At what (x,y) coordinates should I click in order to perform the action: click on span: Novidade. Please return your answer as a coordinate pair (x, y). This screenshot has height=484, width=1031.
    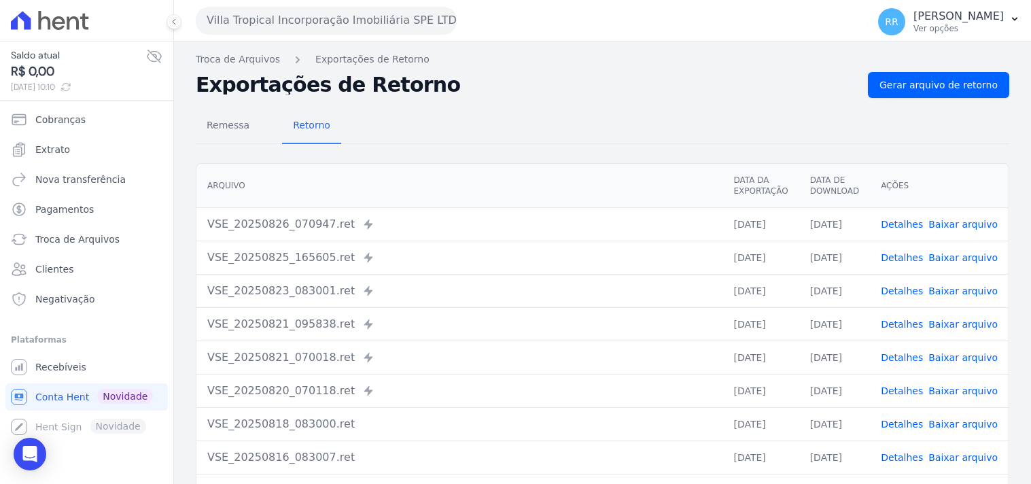
    Looking at the image, I should click on (125, 396).